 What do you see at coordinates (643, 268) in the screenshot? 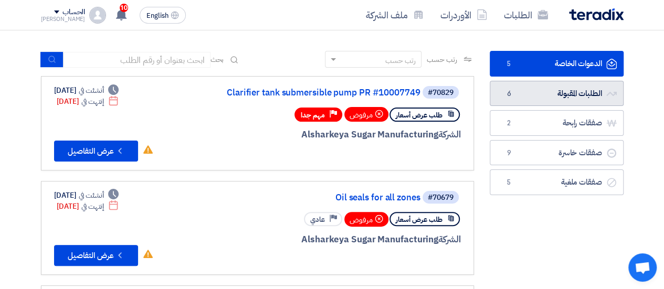
I see `a: Open chat` at bounding box center [643, 268].